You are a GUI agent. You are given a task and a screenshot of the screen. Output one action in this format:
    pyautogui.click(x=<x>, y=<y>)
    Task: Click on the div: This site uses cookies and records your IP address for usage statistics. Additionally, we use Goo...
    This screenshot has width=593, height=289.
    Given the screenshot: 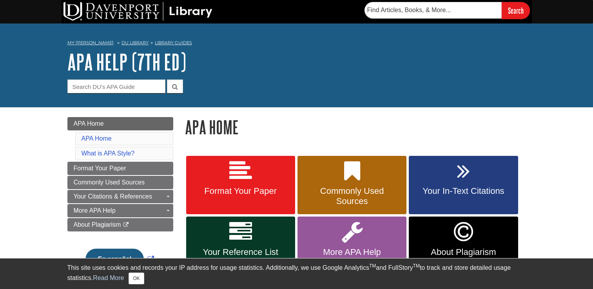 What is the action you would take?
    pyautogui.click(x=297, y=274)
    